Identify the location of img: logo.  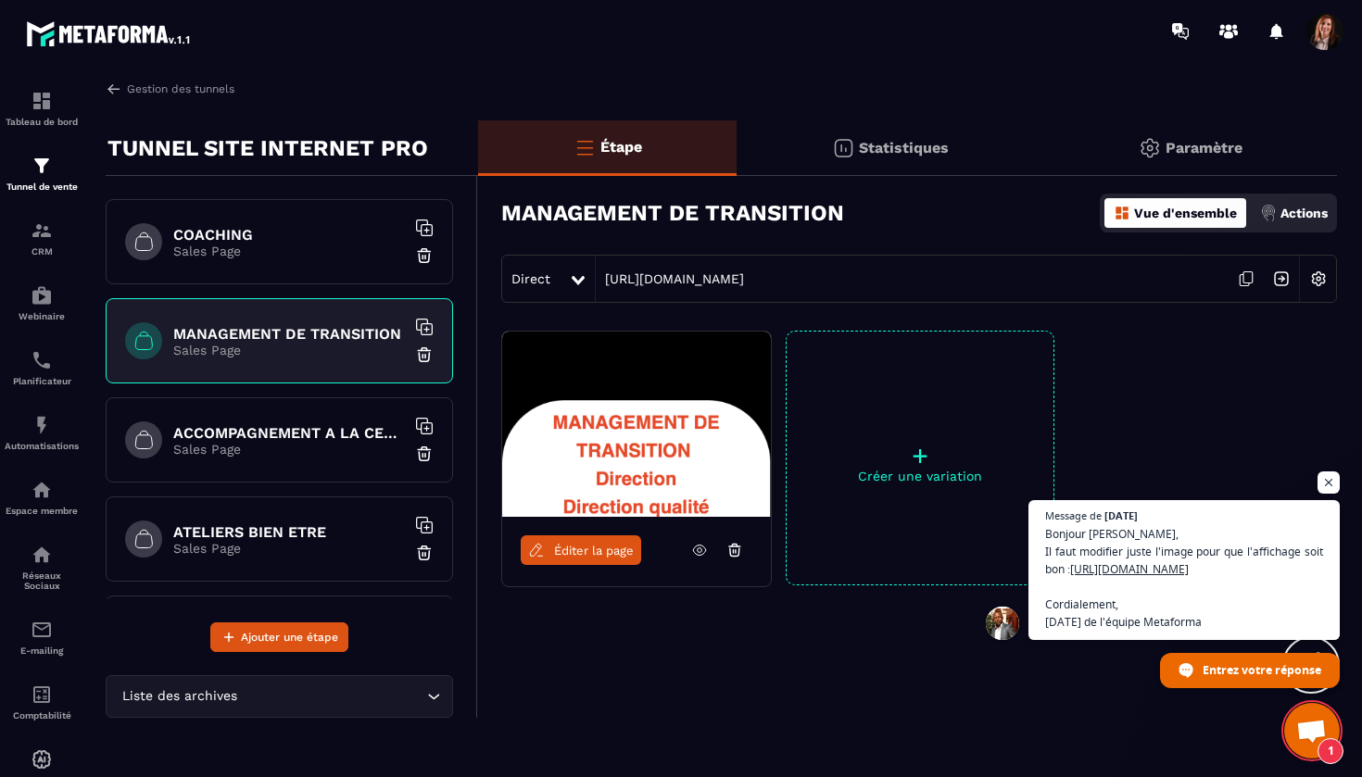
(109, 33).